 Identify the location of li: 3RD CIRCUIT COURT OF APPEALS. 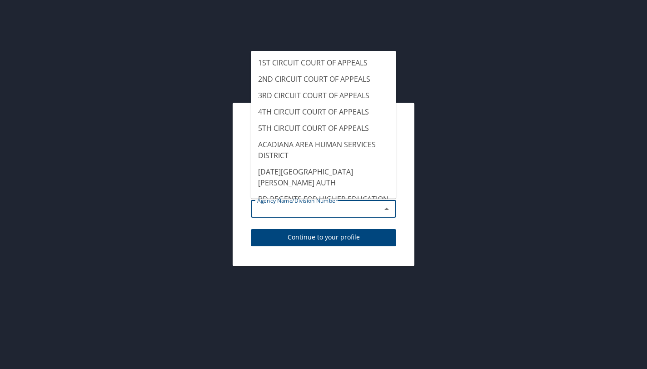
(323, 95).